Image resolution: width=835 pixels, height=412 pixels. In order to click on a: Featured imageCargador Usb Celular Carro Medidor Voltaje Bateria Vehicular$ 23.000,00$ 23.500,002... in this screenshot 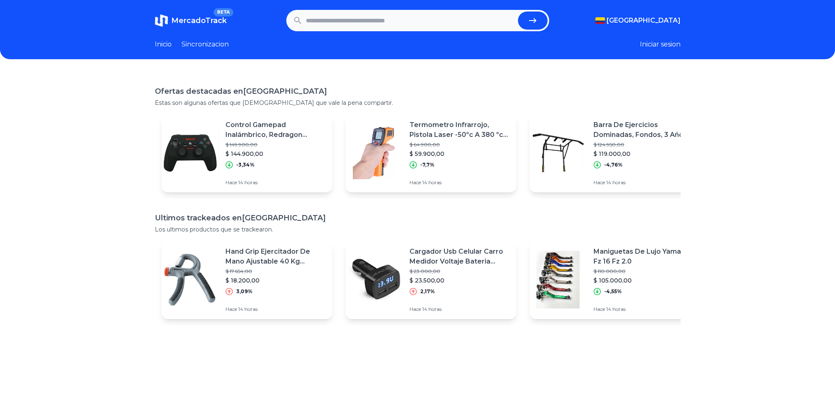, I will do `click(431, 279)`.